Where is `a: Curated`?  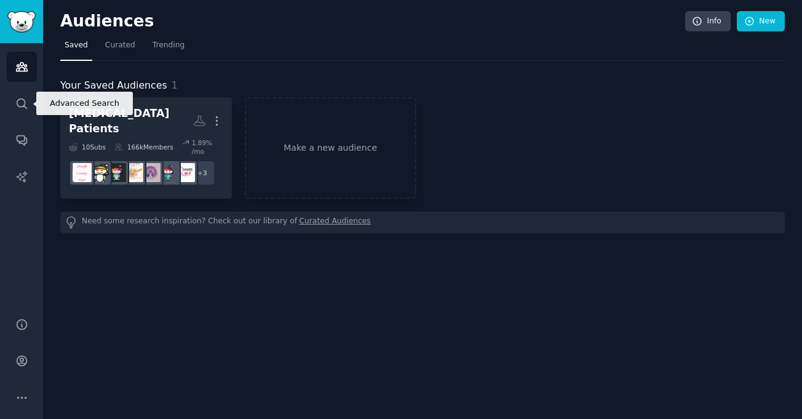
a: Curated is located at coordinates (120, 48).